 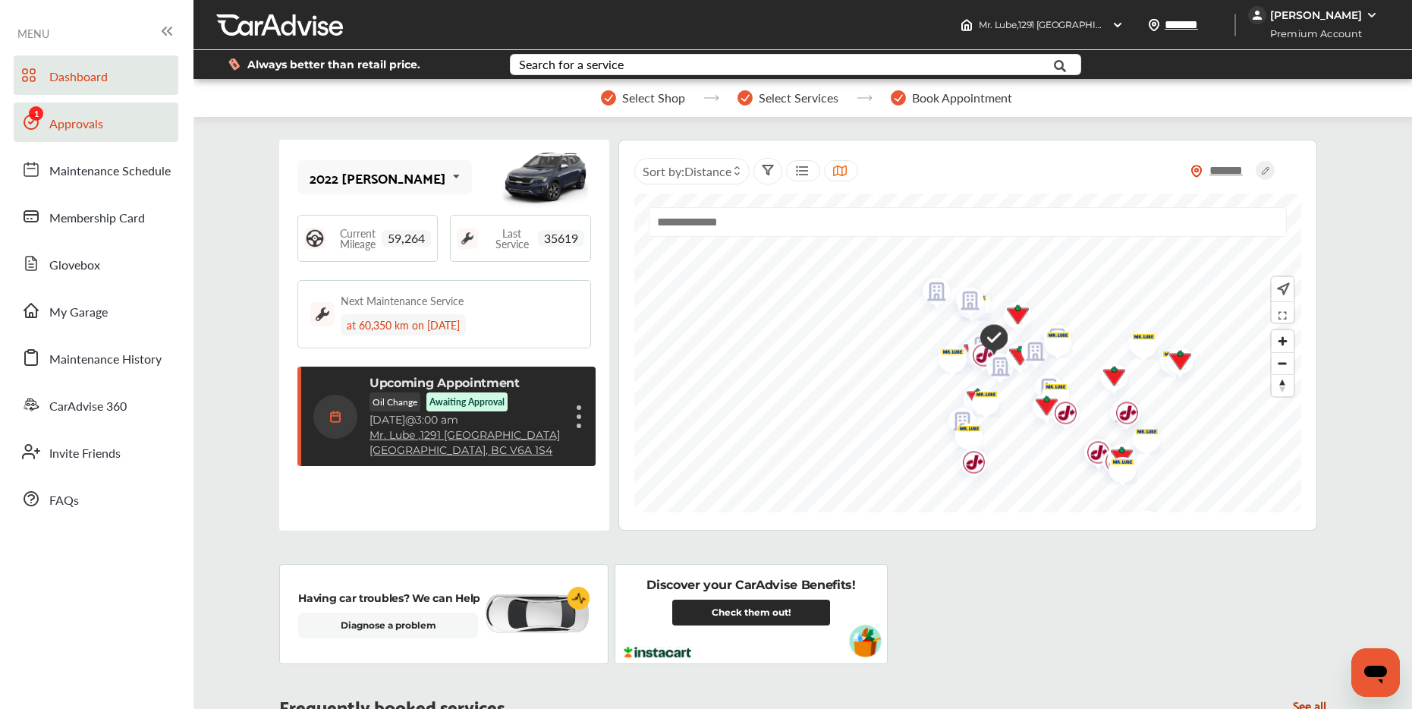 What do you see at coordinates (1282, 385) in the screenshot?
I see `button: Reset bearing to north` at bounding box center [1282, 385].